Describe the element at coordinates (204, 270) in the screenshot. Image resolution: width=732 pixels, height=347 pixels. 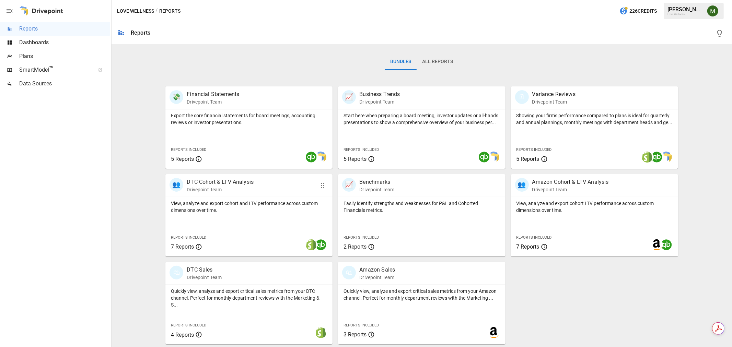
I see `p: DTC Sales` at that location.